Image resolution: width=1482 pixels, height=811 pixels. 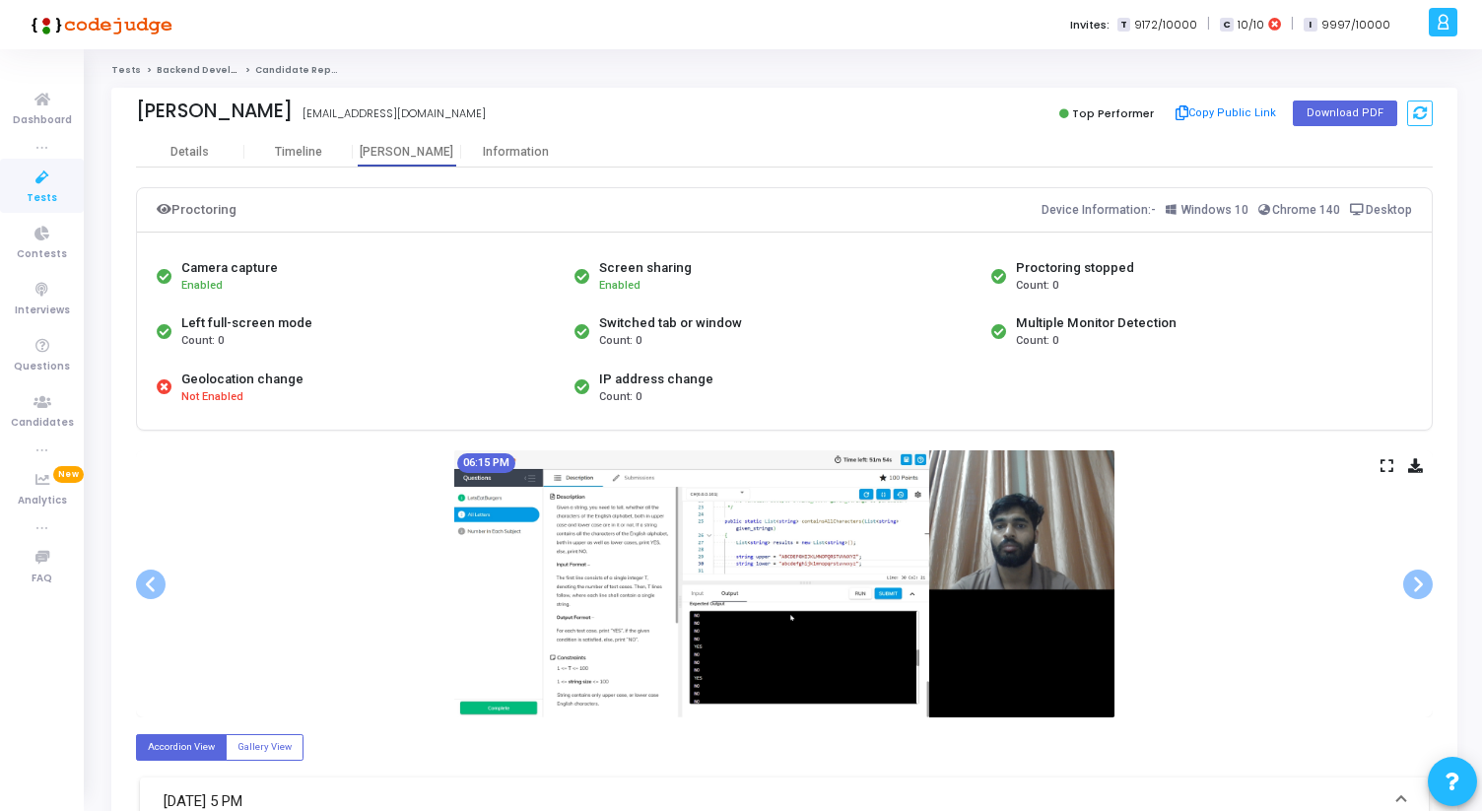 I want to click on span: 9997/10000, so click(x=1356, y=25).